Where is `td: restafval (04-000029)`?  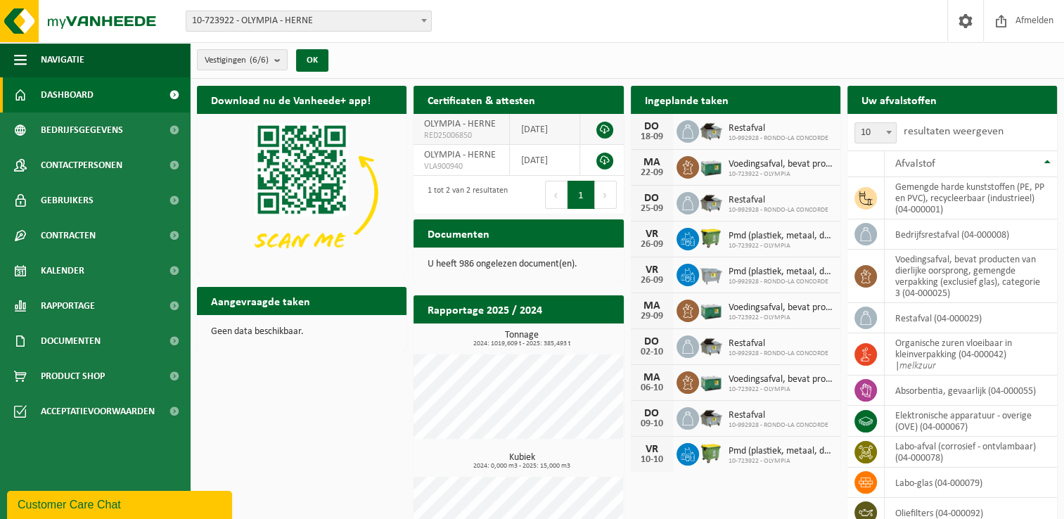 td: restafval (04-000029) is located at coordinates (971, 318).